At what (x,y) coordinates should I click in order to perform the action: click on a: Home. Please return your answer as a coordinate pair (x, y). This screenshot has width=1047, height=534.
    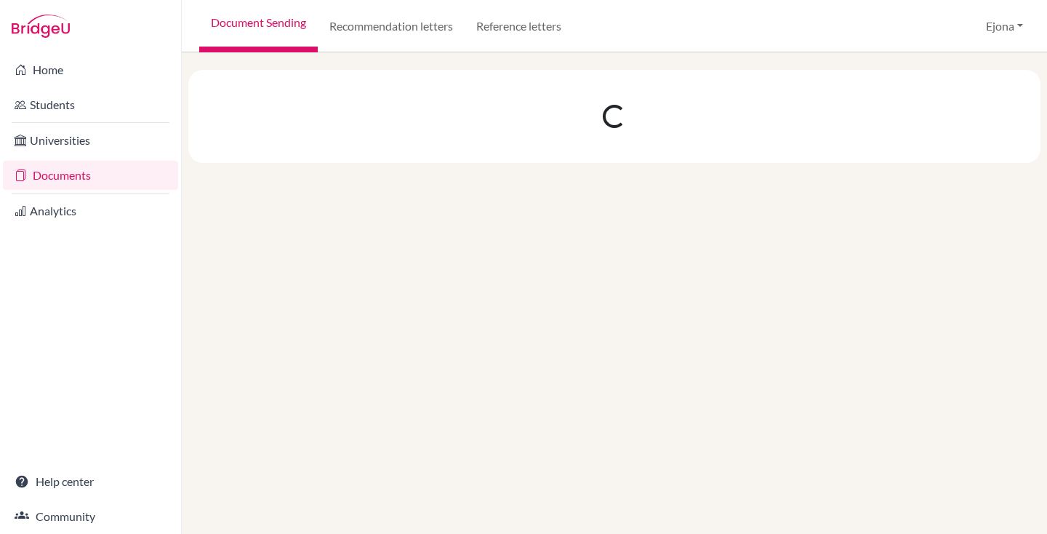
    Looking at the image, I should click on (90, 70).